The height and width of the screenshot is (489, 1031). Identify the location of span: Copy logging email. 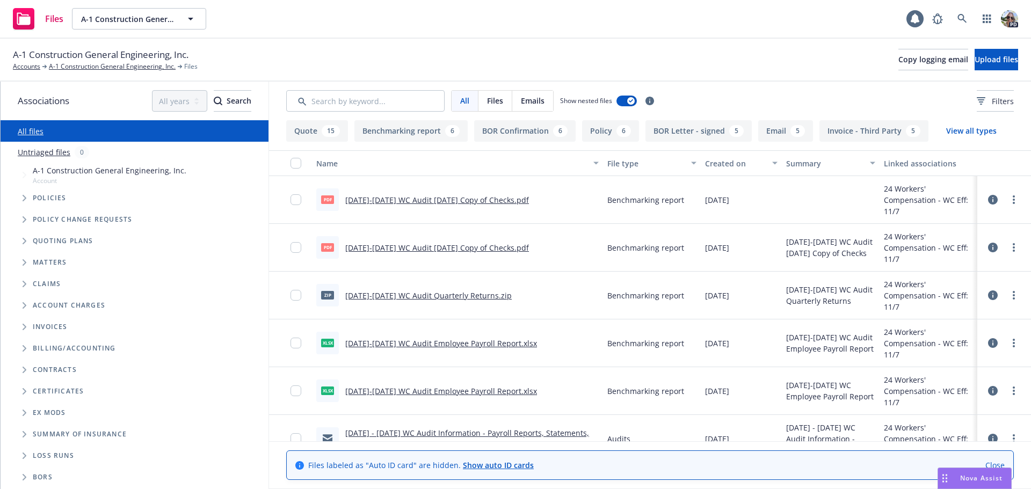
(934, 59).